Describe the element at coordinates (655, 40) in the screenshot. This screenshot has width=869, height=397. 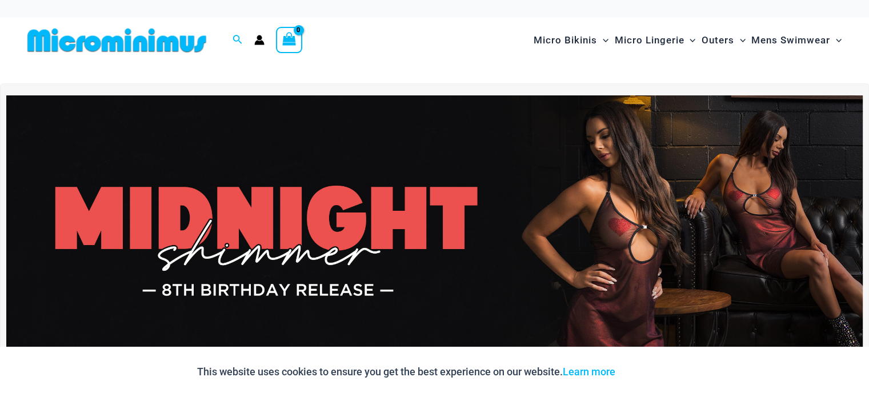
I see `a: Micro LingerieMenu ToggleMenu Toggle` at that location.